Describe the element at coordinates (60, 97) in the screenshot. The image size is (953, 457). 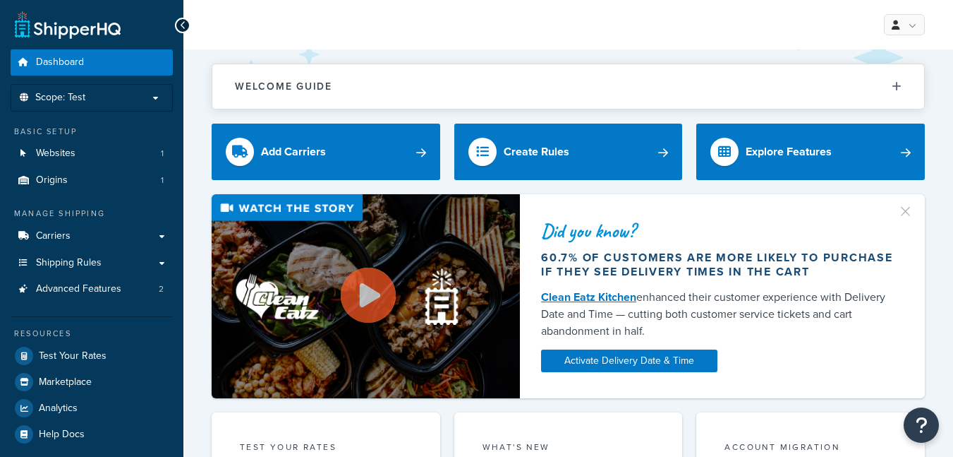
I see `span: Scope: Test` at that location.